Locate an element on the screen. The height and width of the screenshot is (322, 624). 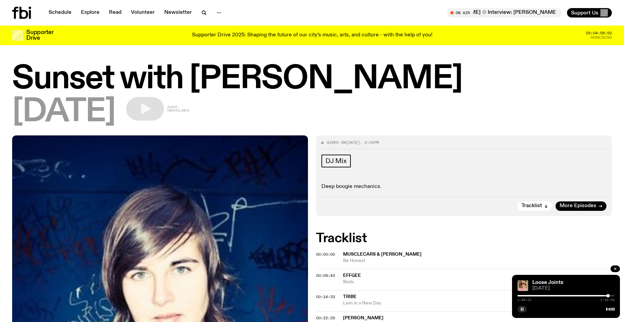
a: Volunteer is located at coordinates (143, 13).